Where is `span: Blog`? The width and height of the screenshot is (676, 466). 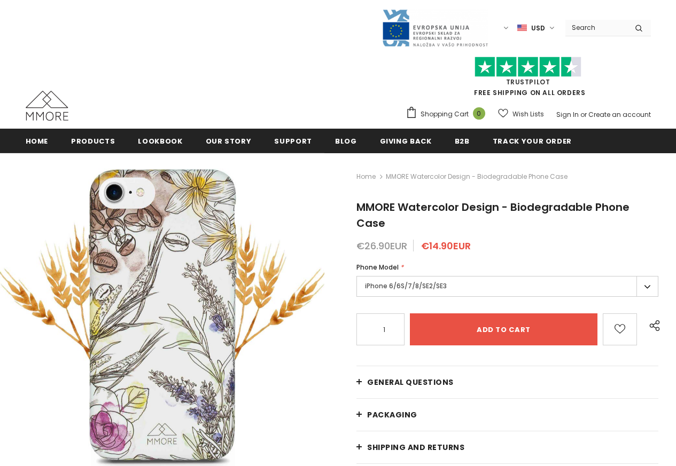
span: Blog is located at coordinates (346, 141).